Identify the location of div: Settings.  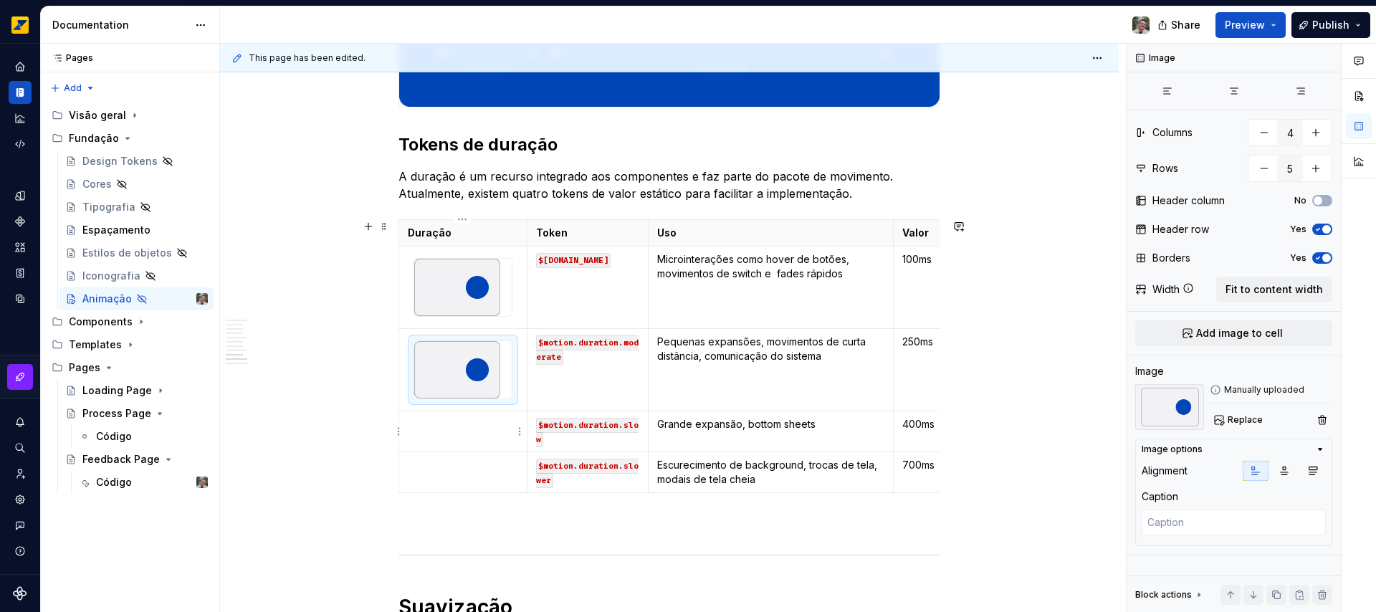
(20, 500).